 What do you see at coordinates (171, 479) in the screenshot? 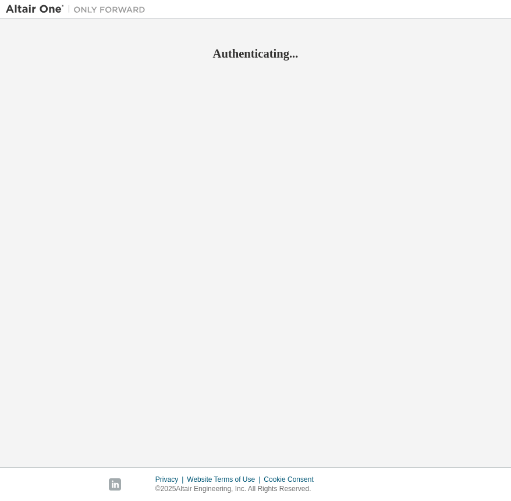
I see `div: Privacy` at bounding box center [171, 479].